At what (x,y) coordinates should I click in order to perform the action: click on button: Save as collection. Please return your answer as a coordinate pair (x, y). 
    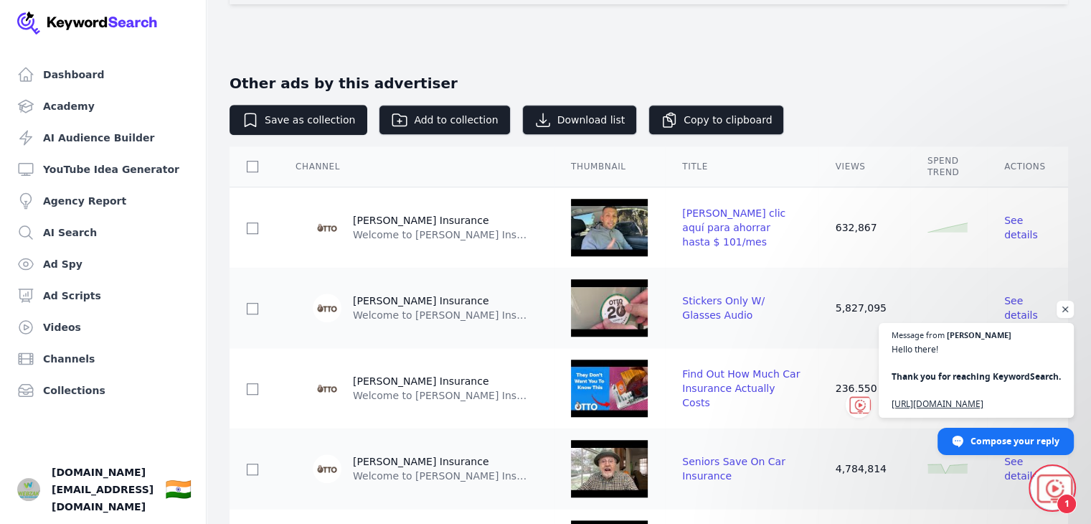
    Looking at the image, I should click on (298, 120).